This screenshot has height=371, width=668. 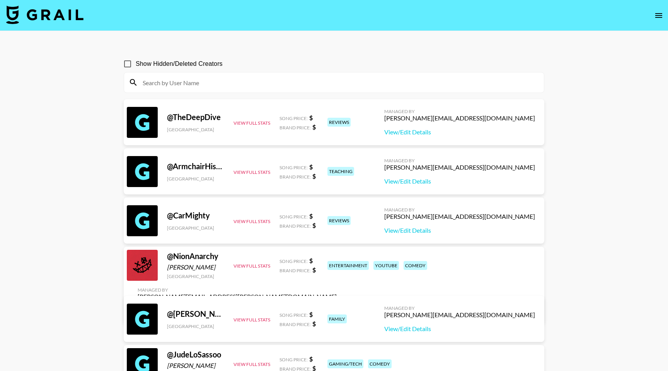 I want to click on div: gaming/tech, so click(x=345, y=363).